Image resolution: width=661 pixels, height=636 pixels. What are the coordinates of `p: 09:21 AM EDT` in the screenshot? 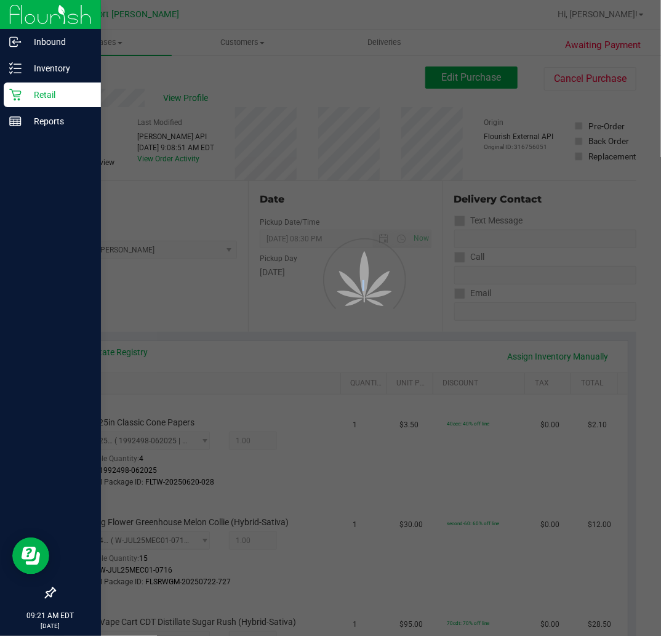 It's located at (50, 615).